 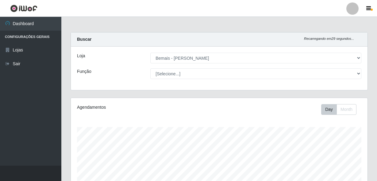 I want to click on button: Month, so click(x=347, y=110).